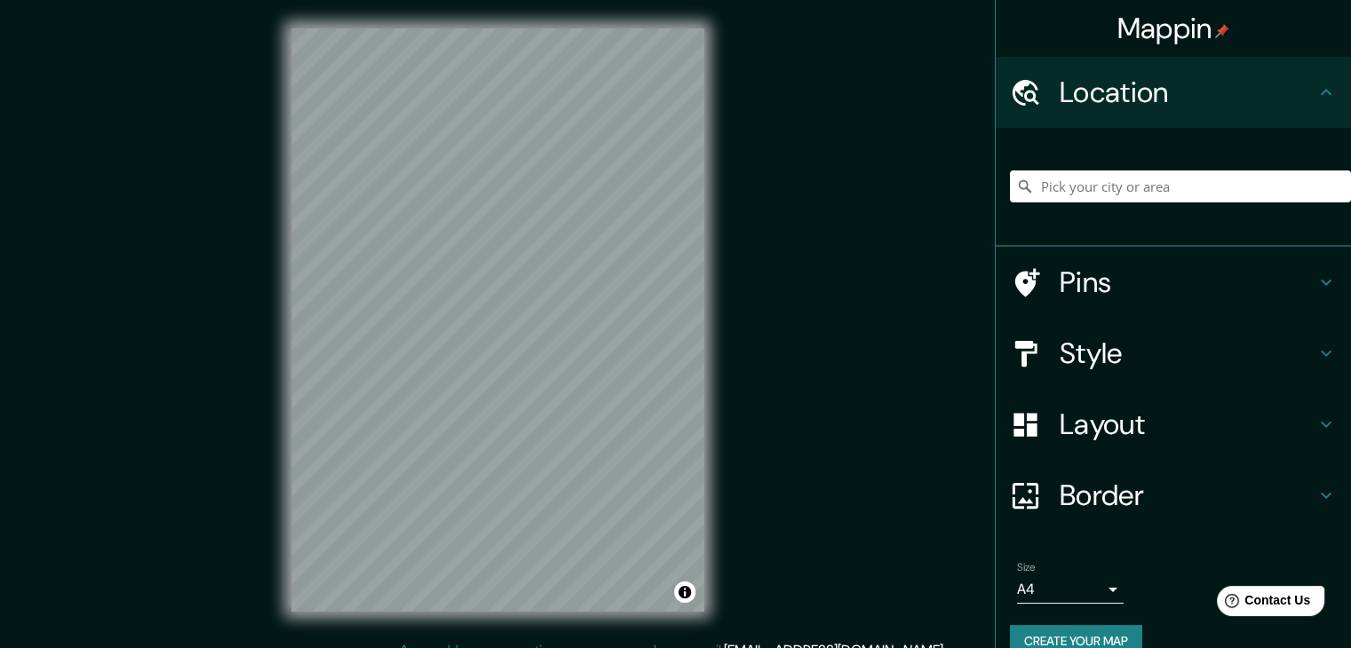  What do you see at coordinates (1173, 282) in the screenshot?
I see `div: Pins` at bounding box center [1173, 282].